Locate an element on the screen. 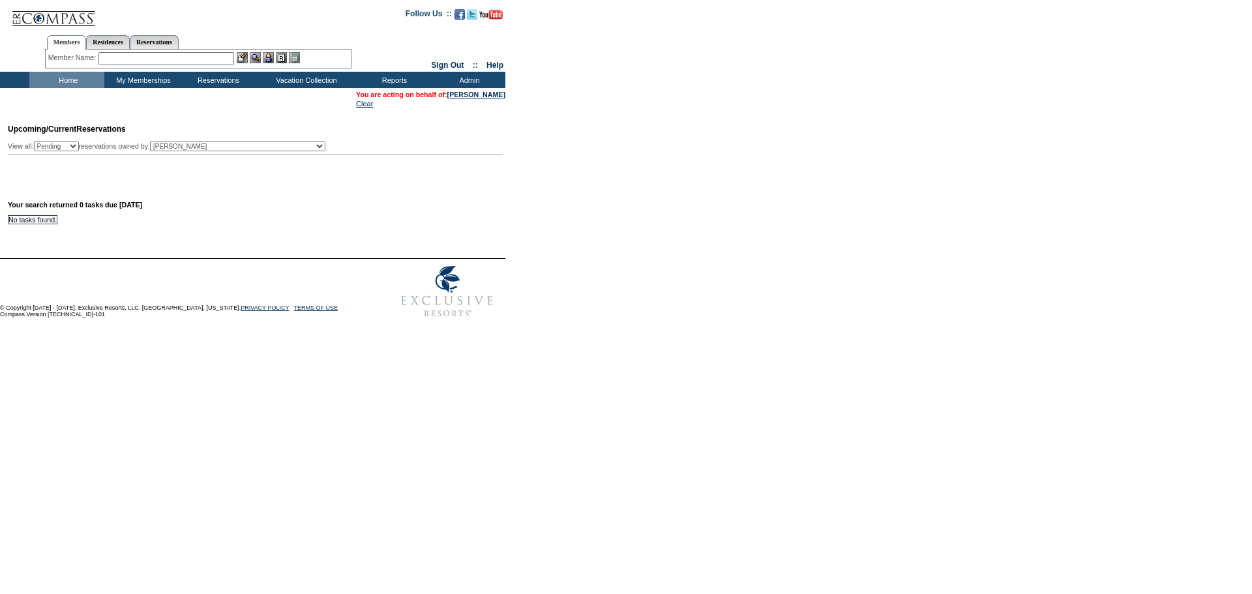 Image resolution: width=1252 pixels, height=594 pixels. img: Become our fan on Facebook is located at coordinates (460, 14).